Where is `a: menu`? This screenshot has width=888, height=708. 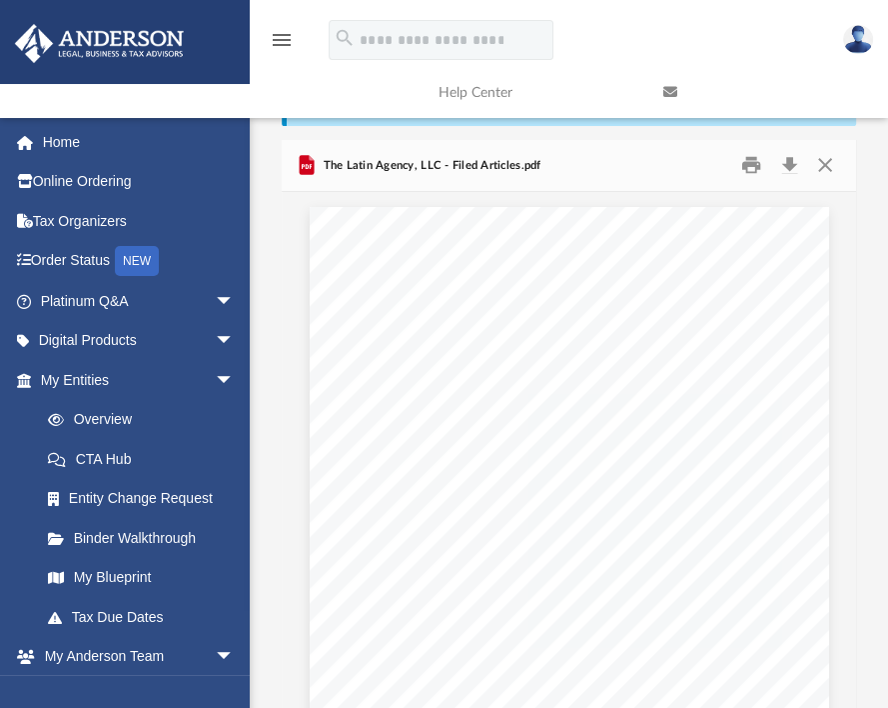 a: menu is located at coordinates (282, 45).